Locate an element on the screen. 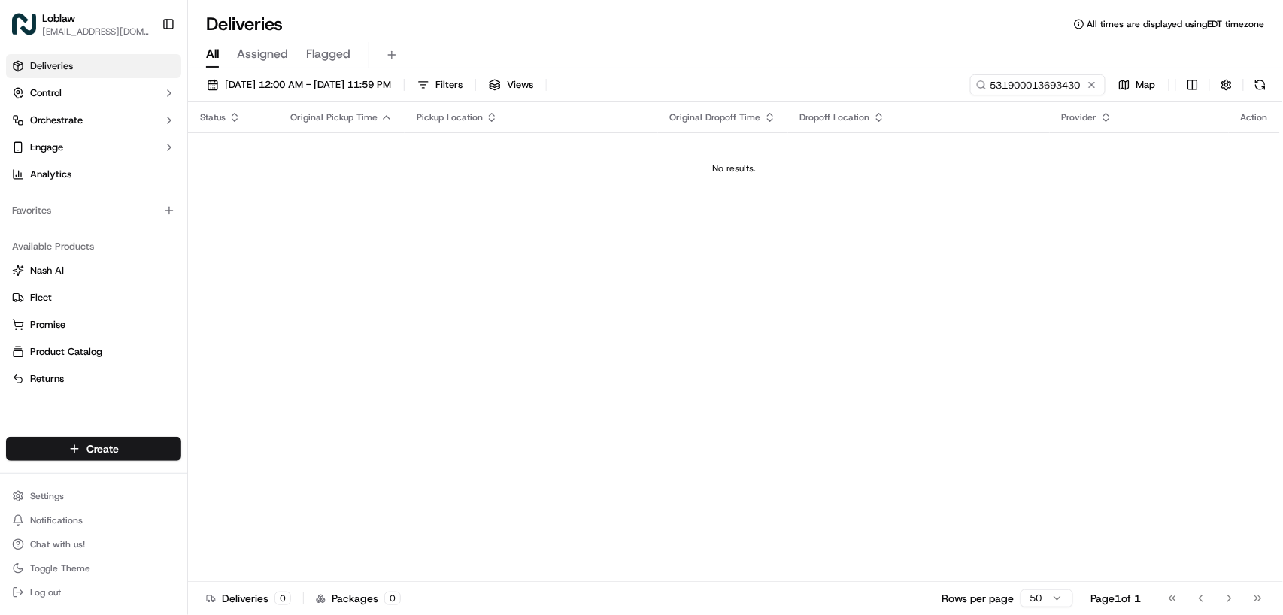  span: Dropoff Location is located at coordinates (835, 117).